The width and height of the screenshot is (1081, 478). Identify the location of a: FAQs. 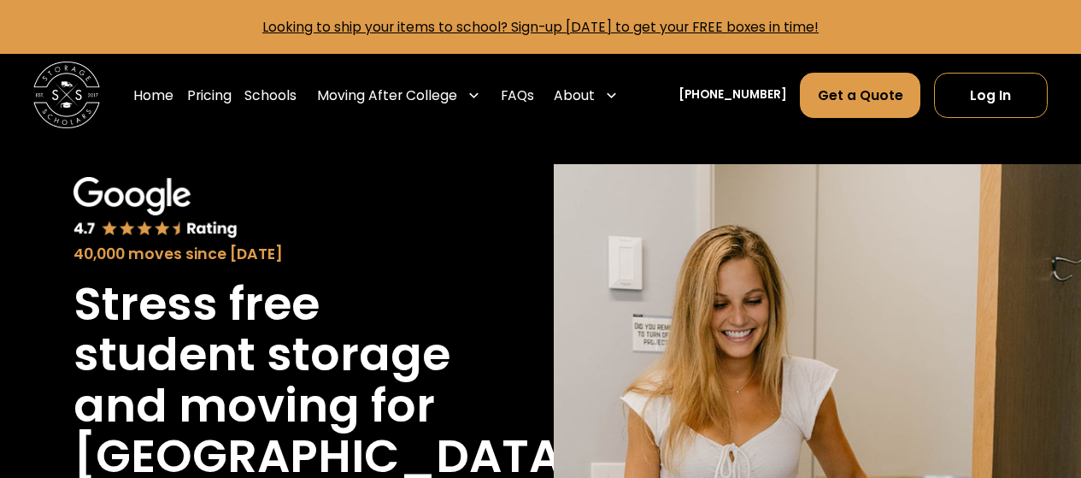
(517, 95).